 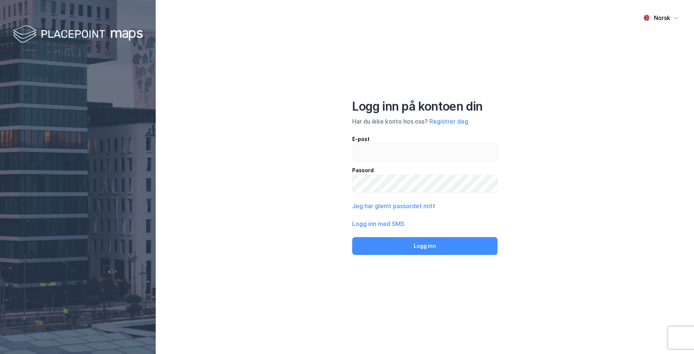 I want to click on div: E-post, so click(x=425, y=139).